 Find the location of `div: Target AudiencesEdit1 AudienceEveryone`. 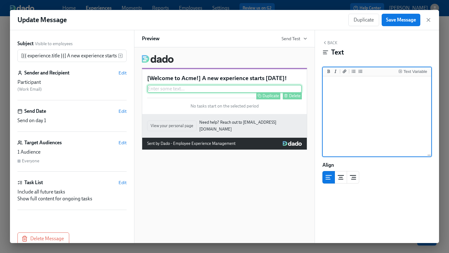

div: Target AudiencesEdit1 AudienceEveryone is located at coordinates (72, 155).